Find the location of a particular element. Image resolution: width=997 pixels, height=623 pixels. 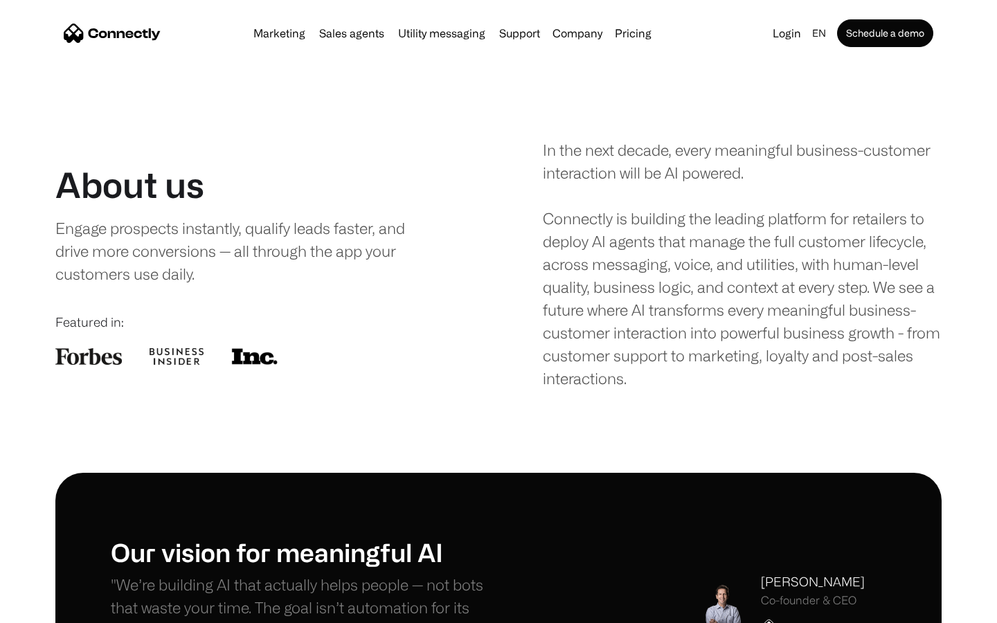

a: Marketing is located at coordinates (279, 33).